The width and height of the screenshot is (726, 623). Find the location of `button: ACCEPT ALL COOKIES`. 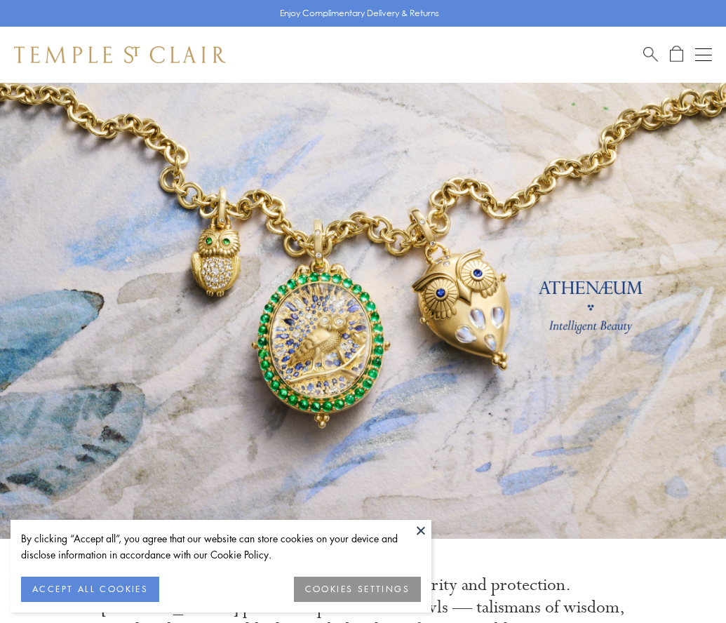

button: ACCEPT ALL COOKIES is located at coordinates (90, 589).